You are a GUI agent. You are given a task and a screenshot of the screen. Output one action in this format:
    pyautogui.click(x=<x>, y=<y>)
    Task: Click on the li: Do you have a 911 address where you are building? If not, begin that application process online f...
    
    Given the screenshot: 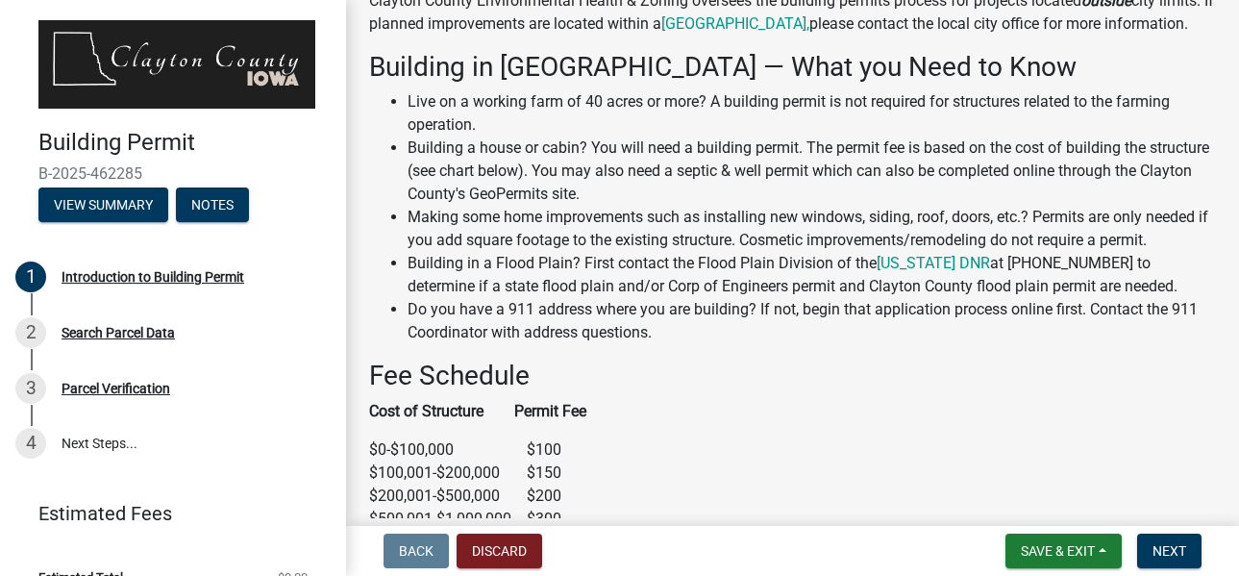 What is the action you would take?
    pyautogui.click(x=811, y=321)
    